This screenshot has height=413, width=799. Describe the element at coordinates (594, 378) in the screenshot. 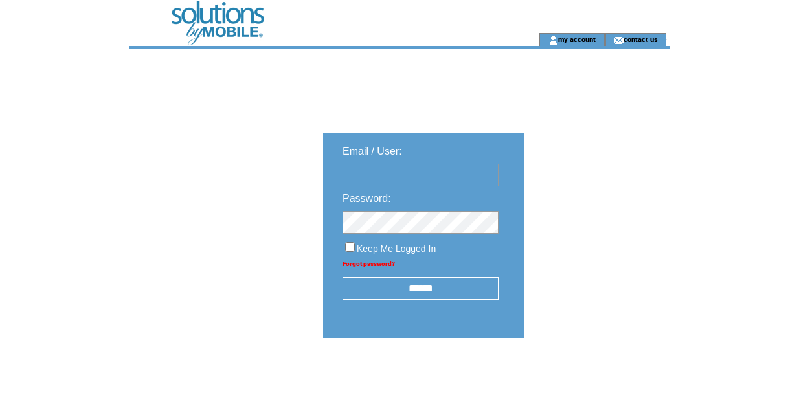

I see `img: transparent.png` at that location.